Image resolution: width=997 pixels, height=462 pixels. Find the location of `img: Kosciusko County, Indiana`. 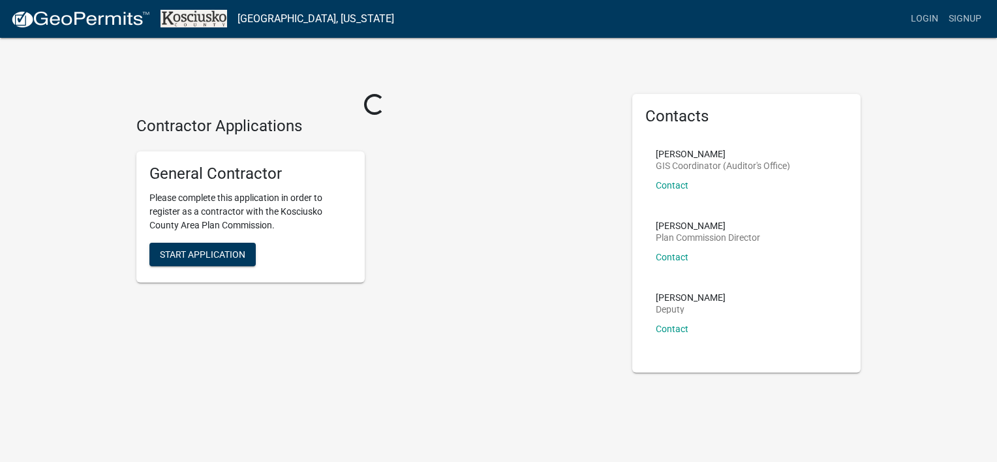

img: Kosciusko County, Indiana is located at coordinates (194, 18).